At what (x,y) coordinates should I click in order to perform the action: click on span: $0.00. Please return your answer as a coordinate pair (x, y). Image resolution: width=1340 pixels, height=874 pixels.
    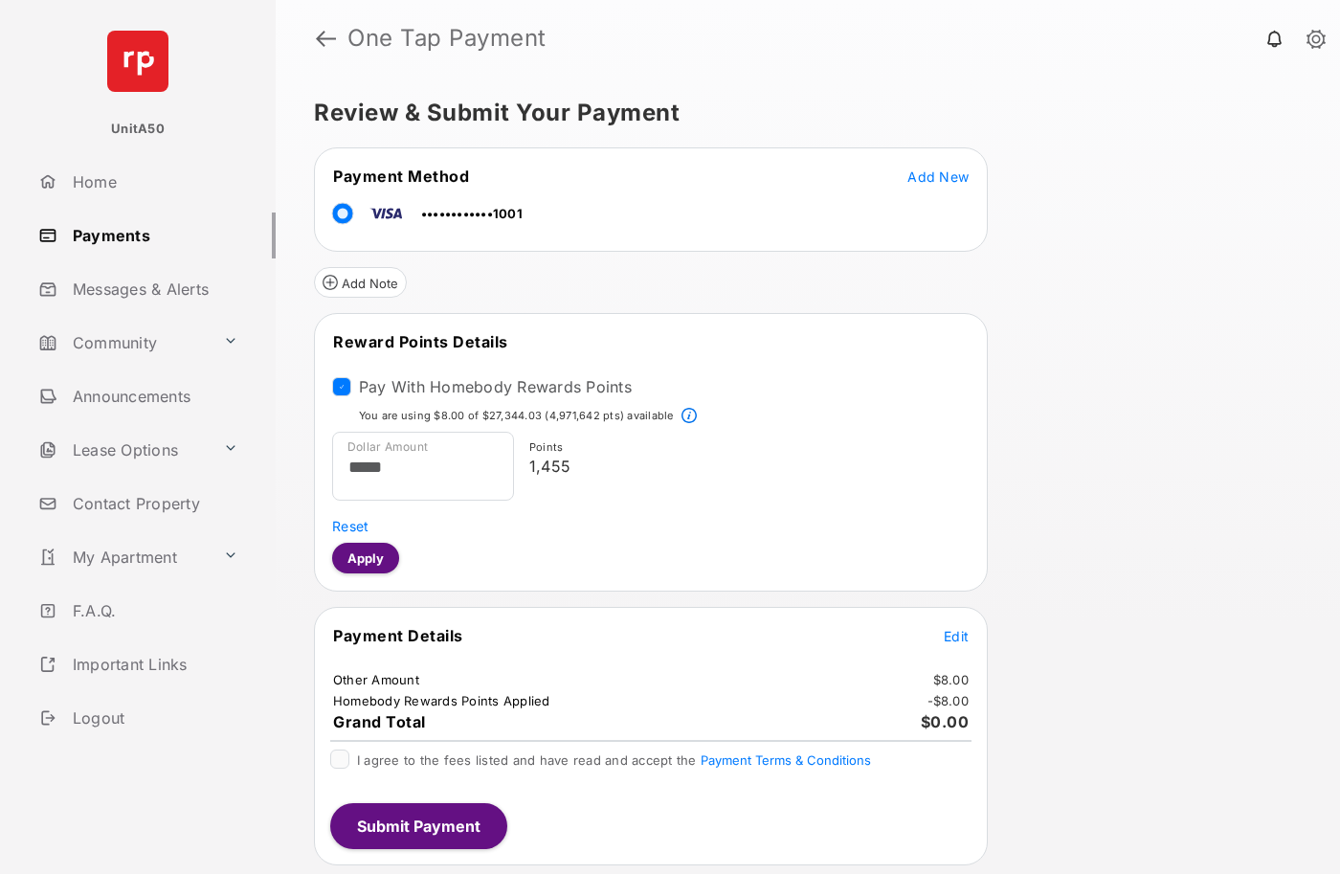
    Looking at the image, I should click on (945, 722).